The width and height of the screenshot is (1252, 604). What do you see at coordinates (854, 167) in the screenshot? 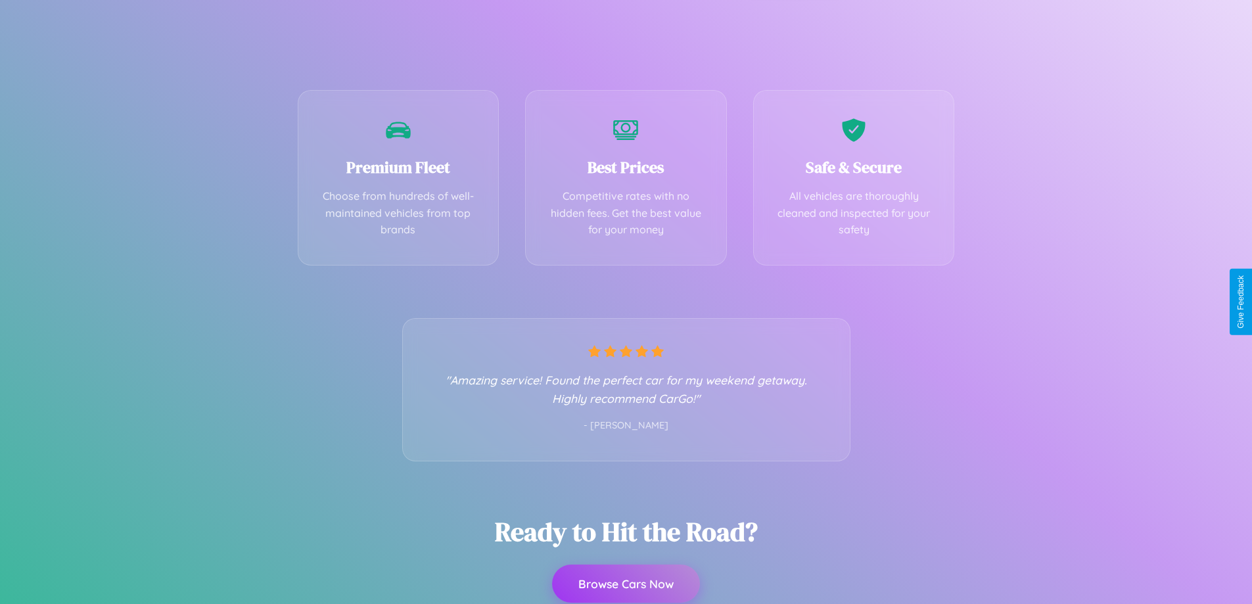
I see `h3: Safe & Secure` at bounding box center [854, 167].